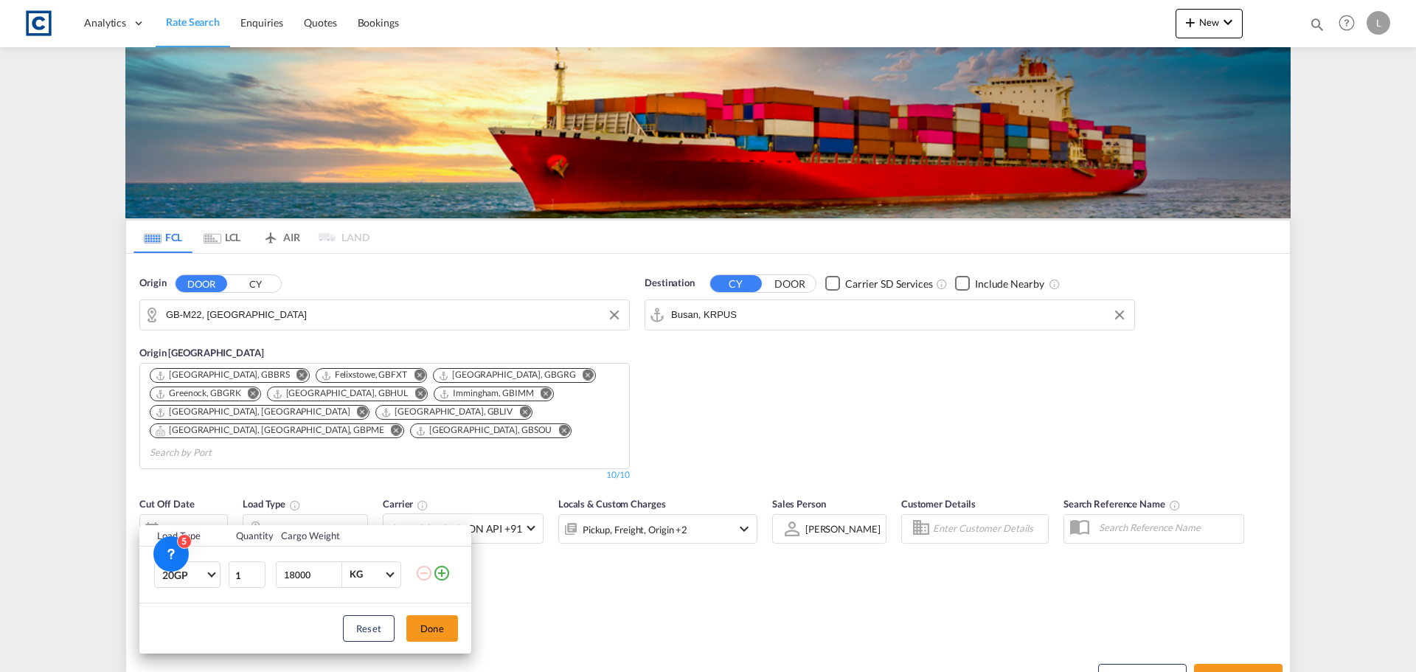 The width and height of the screenshot is (1416, 672). What do you see at coordinates (312, 574) in the screenshot?
I see `input: Enter Weight` at bounding box center [312, 574].